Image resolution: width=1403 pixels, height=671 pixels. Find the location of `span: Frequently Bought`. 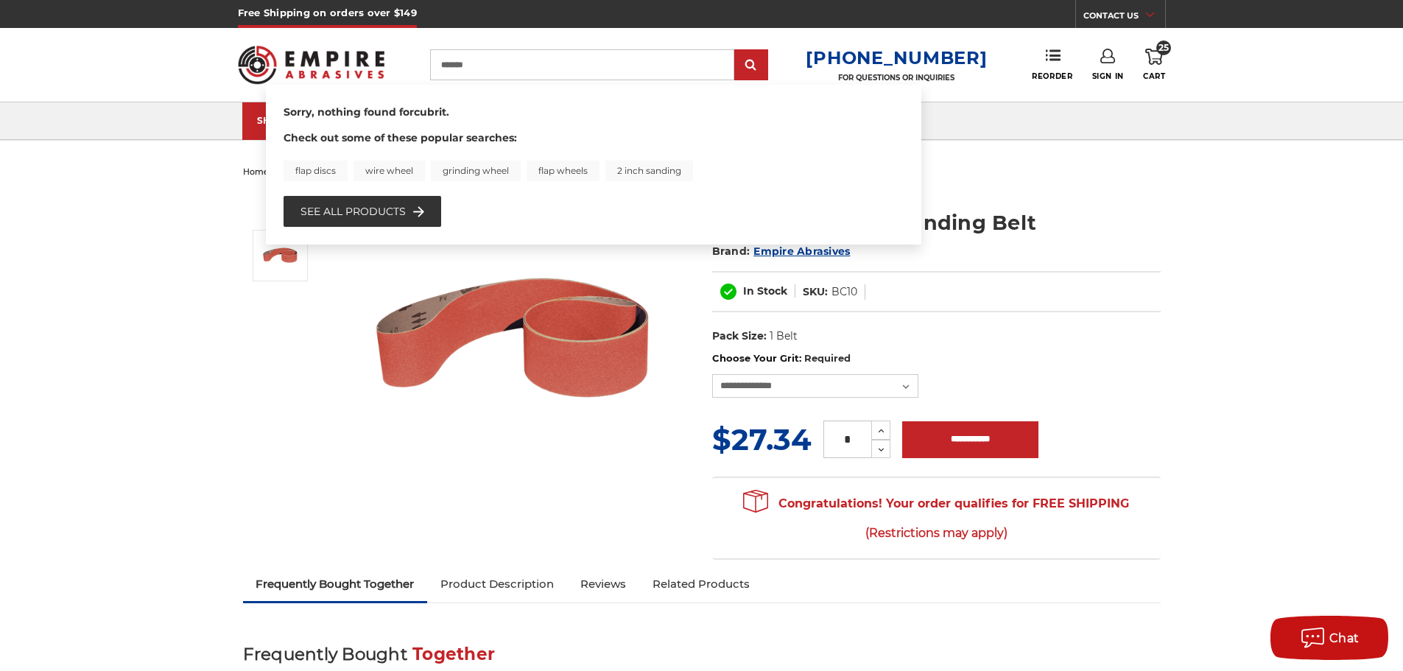

span: Frequently Bought is located at coordinates (325, 654).